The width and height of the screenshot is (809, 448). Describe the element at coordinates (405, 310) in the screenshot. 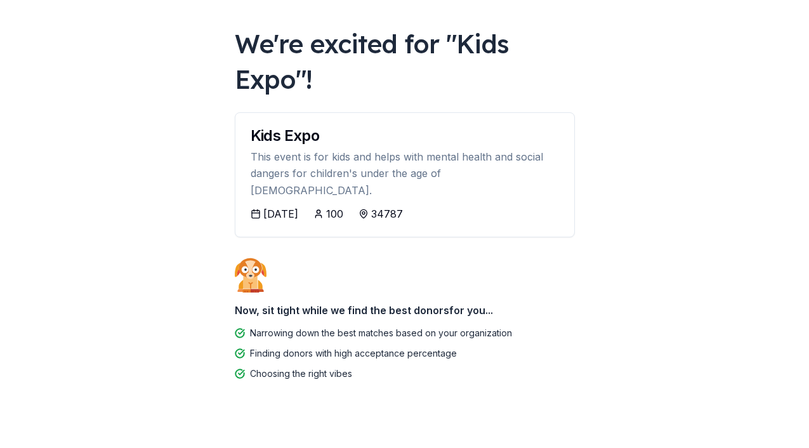

I see `div: Now, sit tight while we find the best donors for you...` at that location.